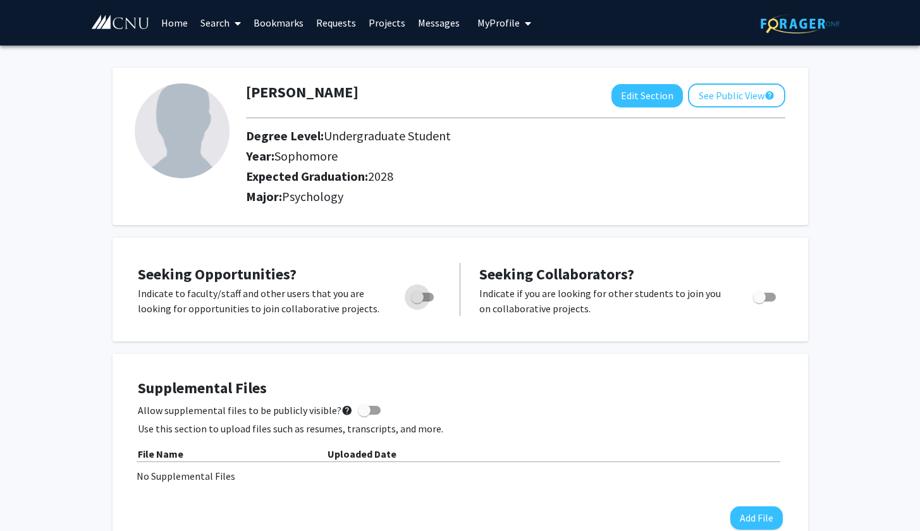  I want to click on button: See Public View, so click(736, 95).